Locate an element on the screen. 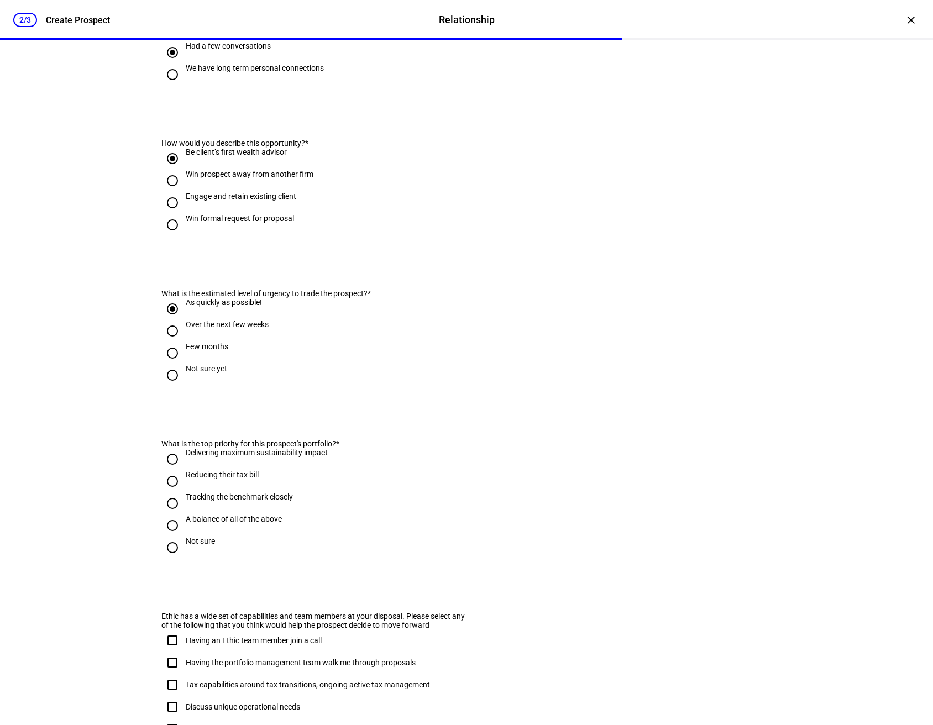  div: As quickly as possible! is located at coordinates (224, 302).